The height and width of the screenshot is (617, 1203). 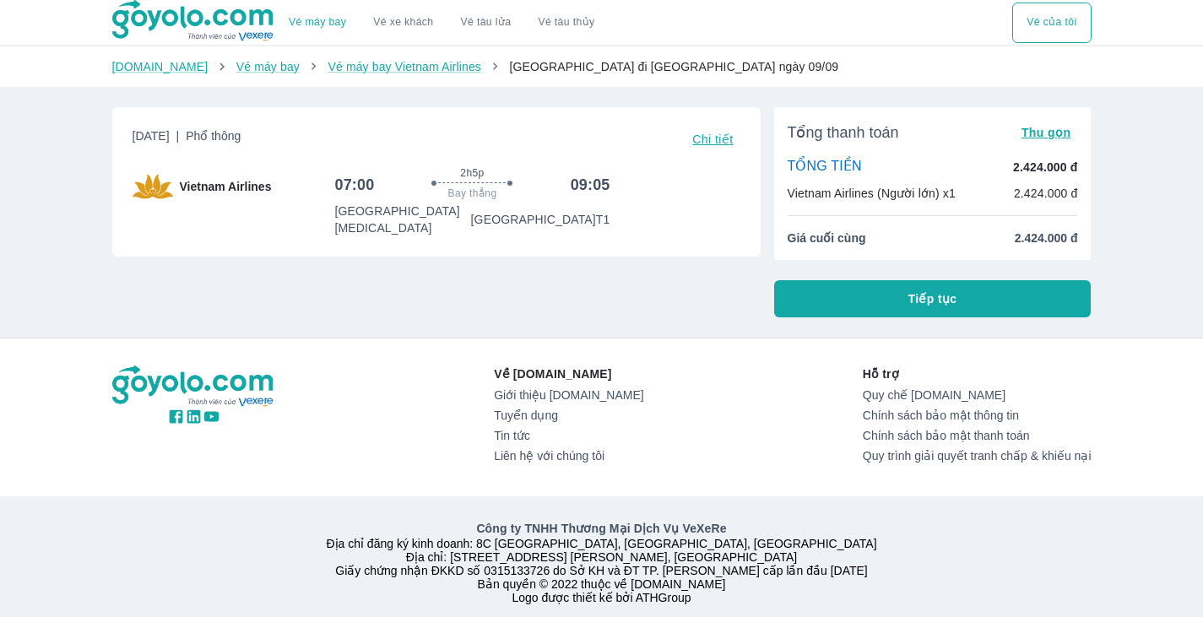 What do you see at coordinates (213, 136) in the screenshot?
I see `span: Phổ thông` at bounding box center [213, 136].